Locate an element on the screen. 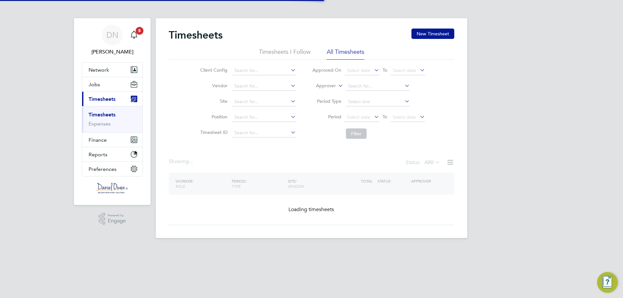  a: Timesheets is located at coordinates (102, 114).